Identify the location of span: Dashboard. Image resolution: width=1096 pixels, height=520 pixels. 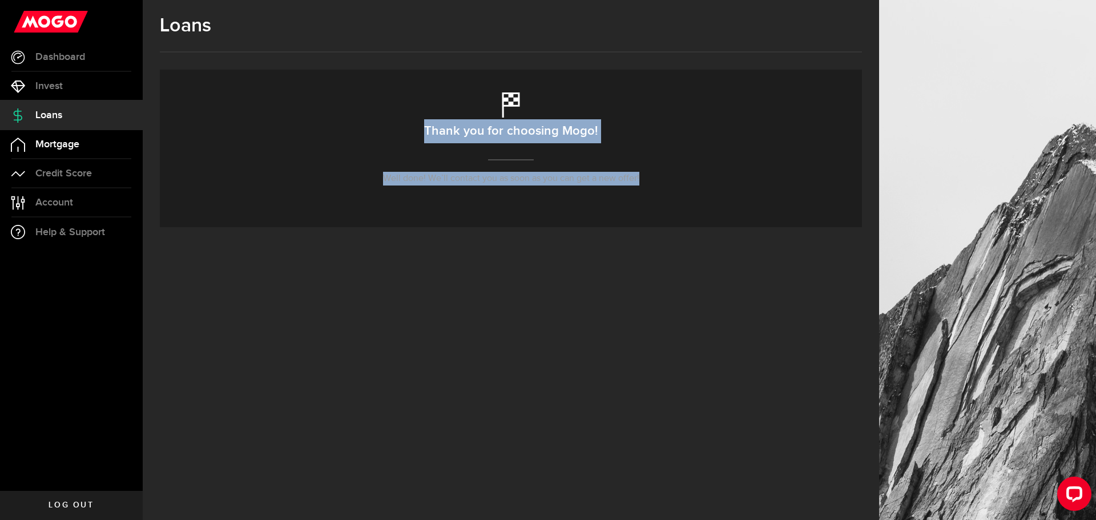
(60, 57).